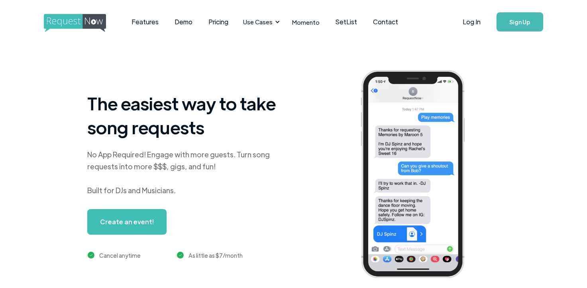 The height and width of the screenshot is (288, 587). What do you see at coordinates (385, 22) in the screenshot?
I see `a: Contact` at bounding box center [385, 22].